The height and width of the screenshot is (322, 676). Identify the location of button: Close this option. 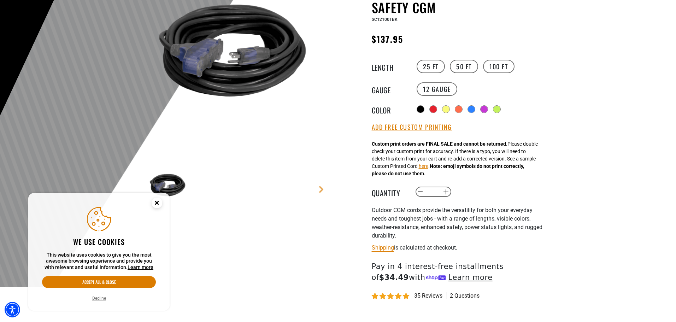
(157, 204).